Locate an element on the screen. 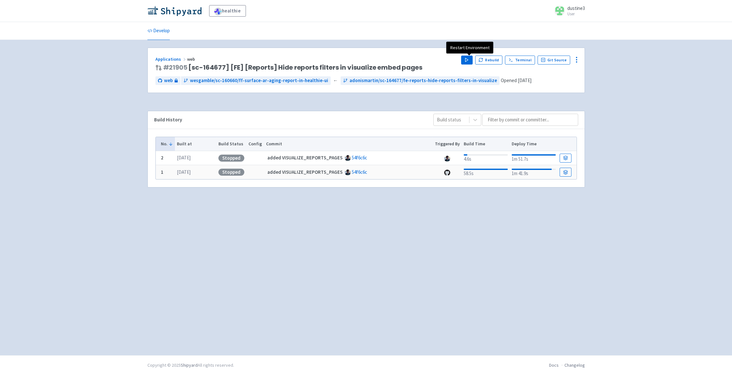  button: Rebuild is located at coordinates (489, 60).